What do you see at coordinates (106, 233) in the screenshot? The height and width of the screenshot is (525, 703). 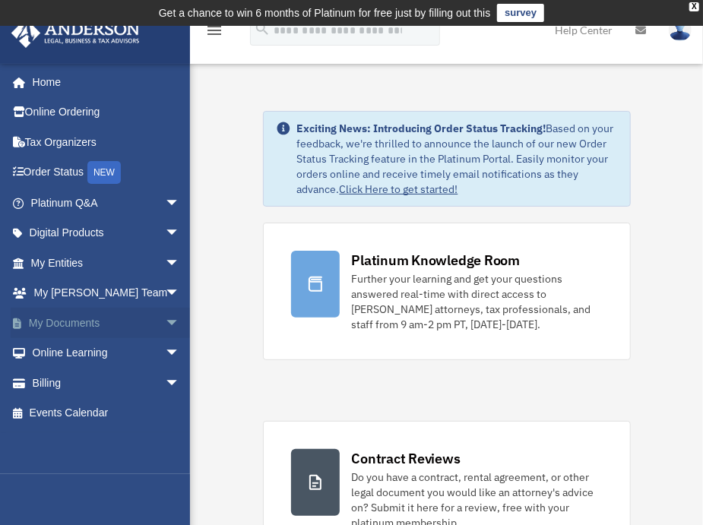 I see `a: Digital Productsarrow_drop_down` at bounding box center [106, 233].